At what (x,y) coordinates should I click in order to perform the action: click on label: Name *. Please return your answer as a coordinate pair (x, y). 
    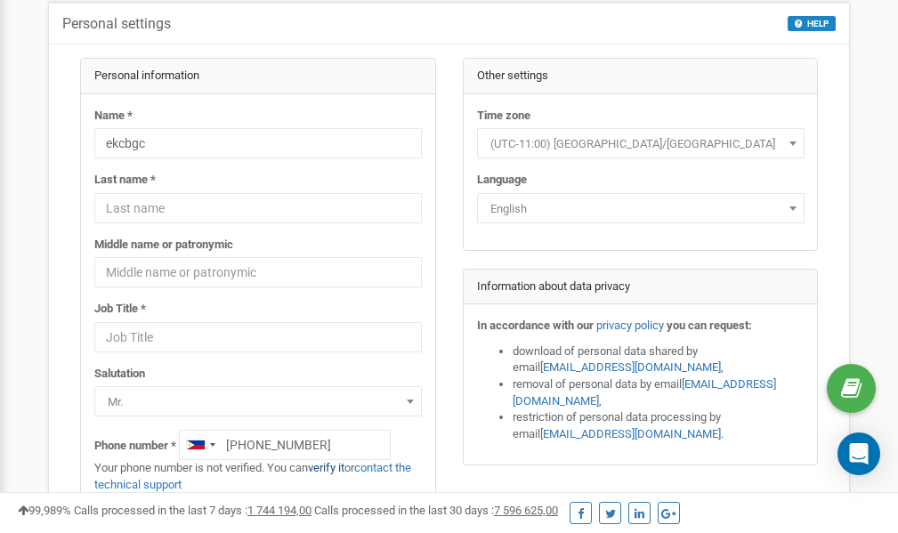
    Looking at the image, I should click on (113, 116).